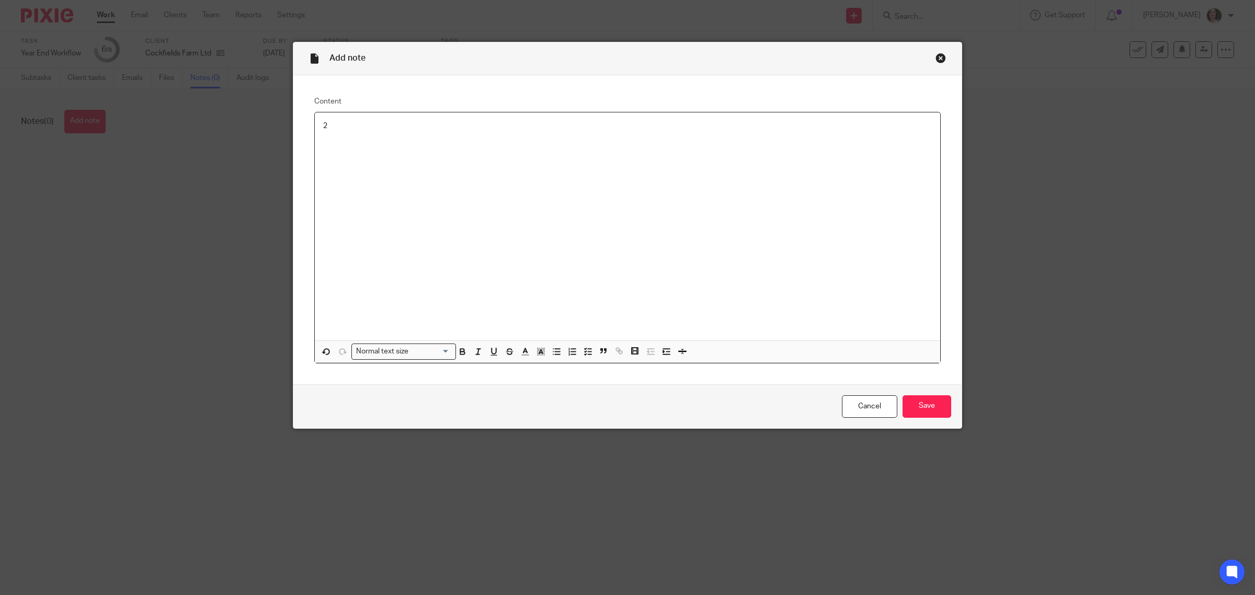  Describe the element at coordinates (404, 351) in the screenshot. I see `div: Search for option` at that location.